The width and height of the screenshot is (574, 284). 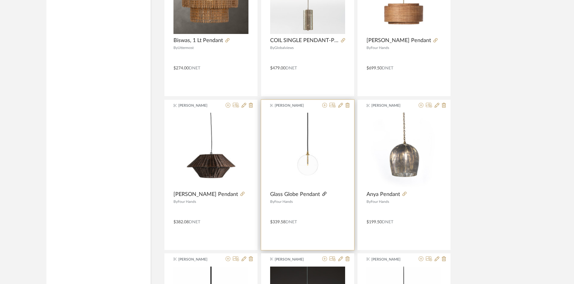 What do you see at coordinates (404, 150) in the screenshot?
I see `img: Anya Pendant` at bounding box center [404, 150].